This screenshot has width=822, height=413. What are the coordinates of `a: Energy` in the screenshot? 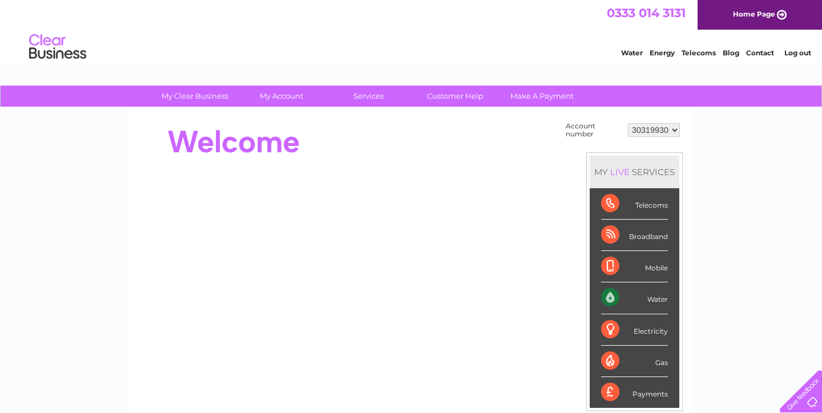 It's located at (662, 53).